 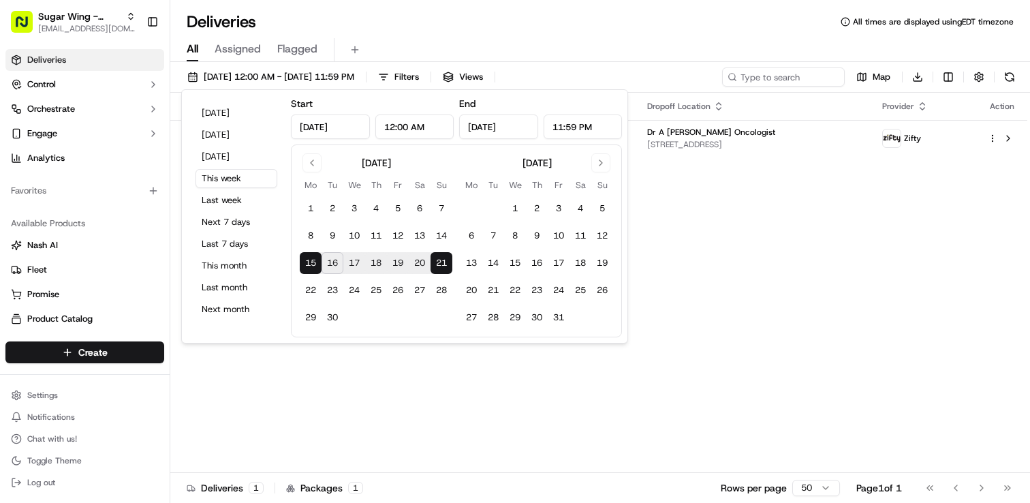 What do you see at coordinates (42, 84) in the screenshot?
I see `span: Control` at bounding box center [42, 84].